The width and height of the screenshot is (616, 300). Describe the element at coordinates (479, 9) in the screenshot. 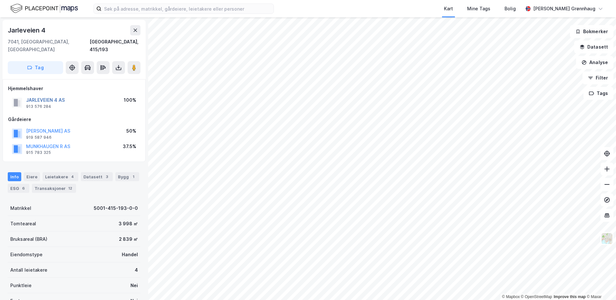

I see `div: Mine Tags` at that location.